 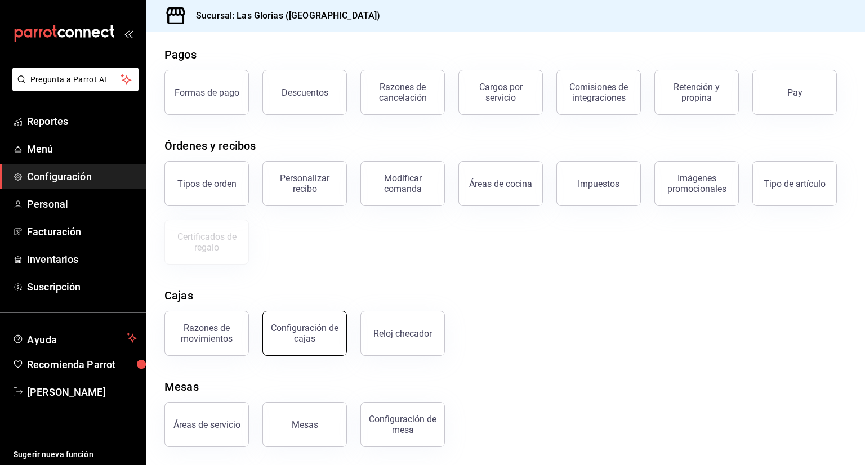 I want to click on button: Pay, so click(x=795, y=92).